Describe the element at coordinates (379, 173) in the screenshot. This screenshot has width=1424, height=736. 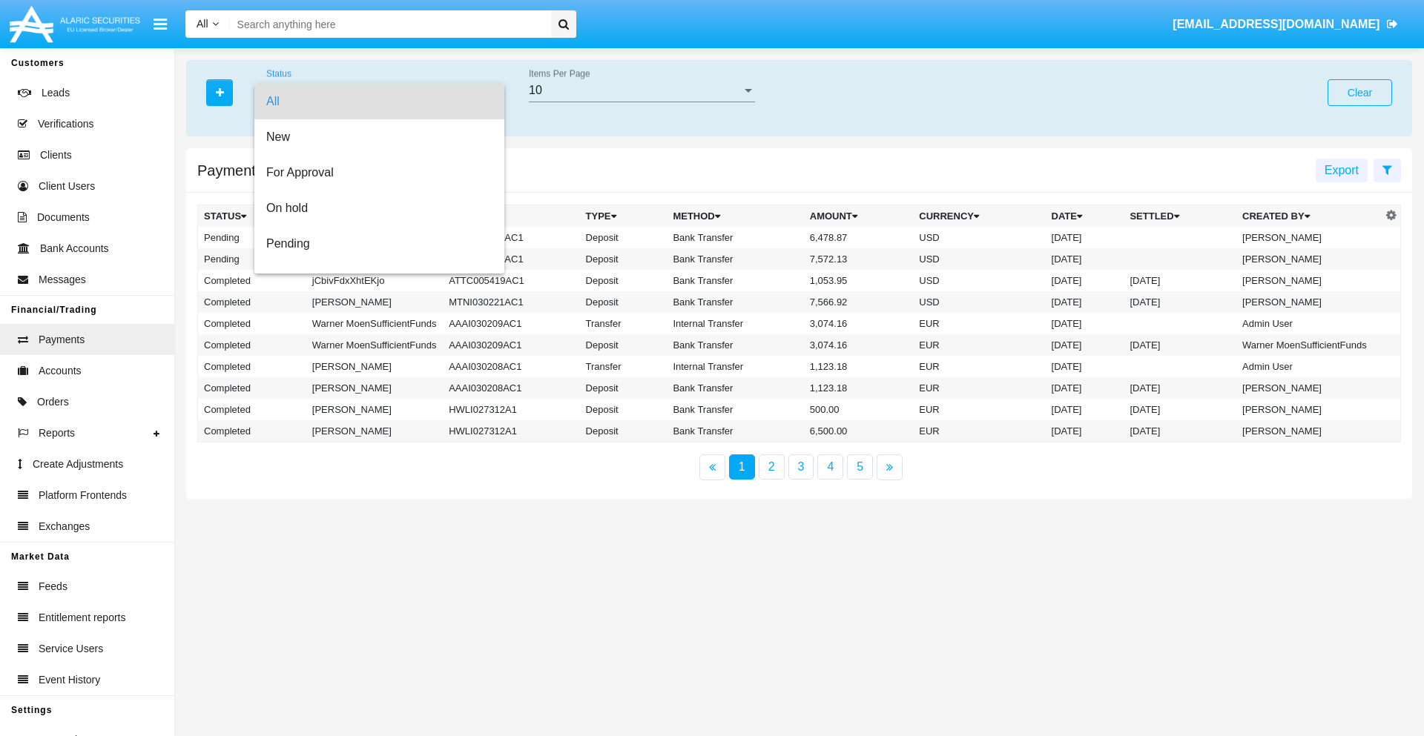
I see `span: For Approval` at that location.